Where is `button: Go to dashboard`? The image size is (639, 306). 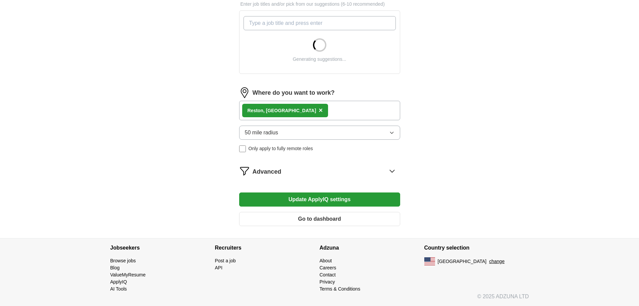
button: Go to dashboard is located at coordinates (320, 219).